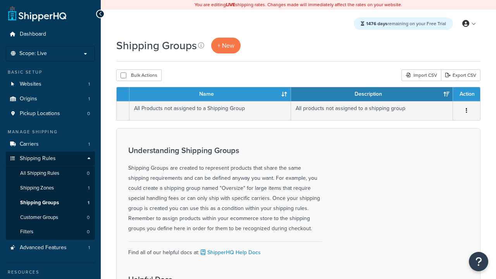  Describe the element at coordinates (37, 14) in the screenshot. I see `a: ShipperHQ Home` at that location.